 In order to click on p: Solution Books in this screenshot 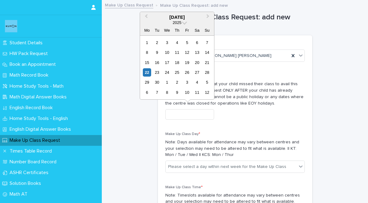, I will do `click(27, 184)`.